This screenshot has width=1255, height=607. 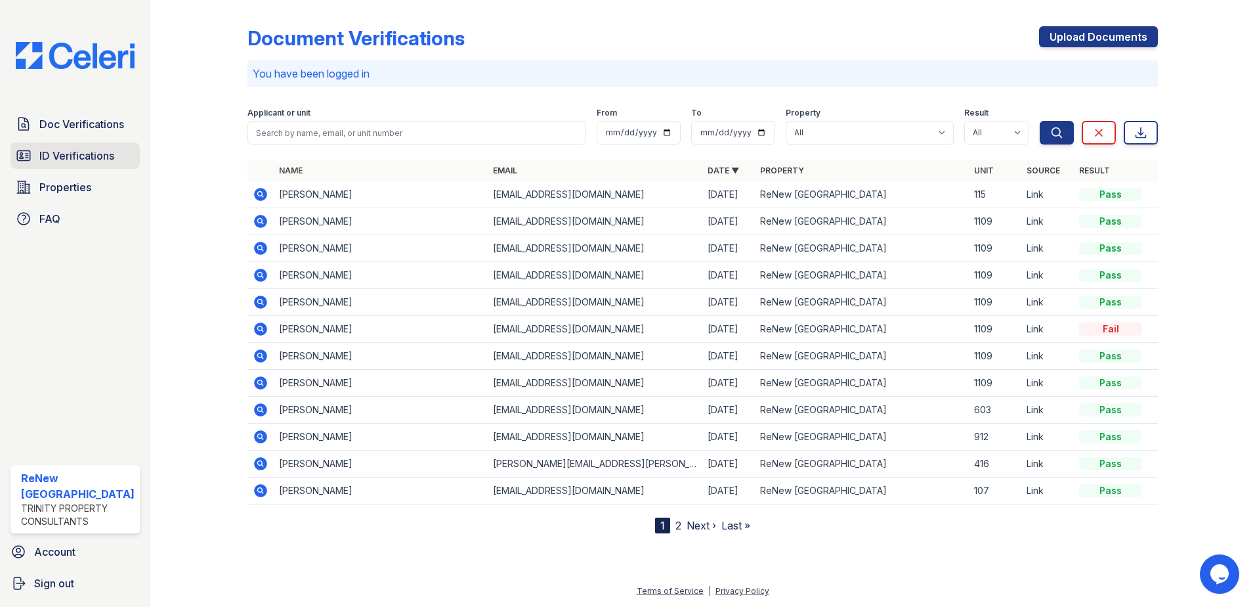 What do you see at coordinates (77, 515) in the screenshot?
I see `div: Trinity Property Consultants` at bounding box center [77, 515].